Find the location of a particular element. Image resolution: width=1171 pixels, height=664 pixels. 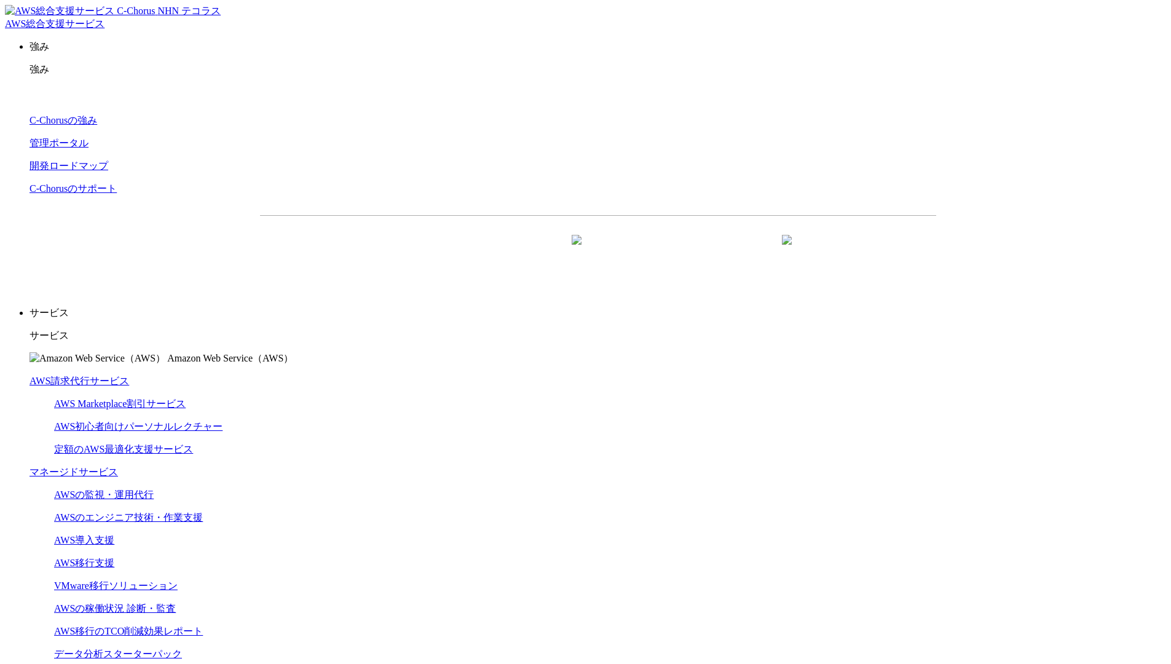

a: 資料を請求する is located at coordinates (493, 251).